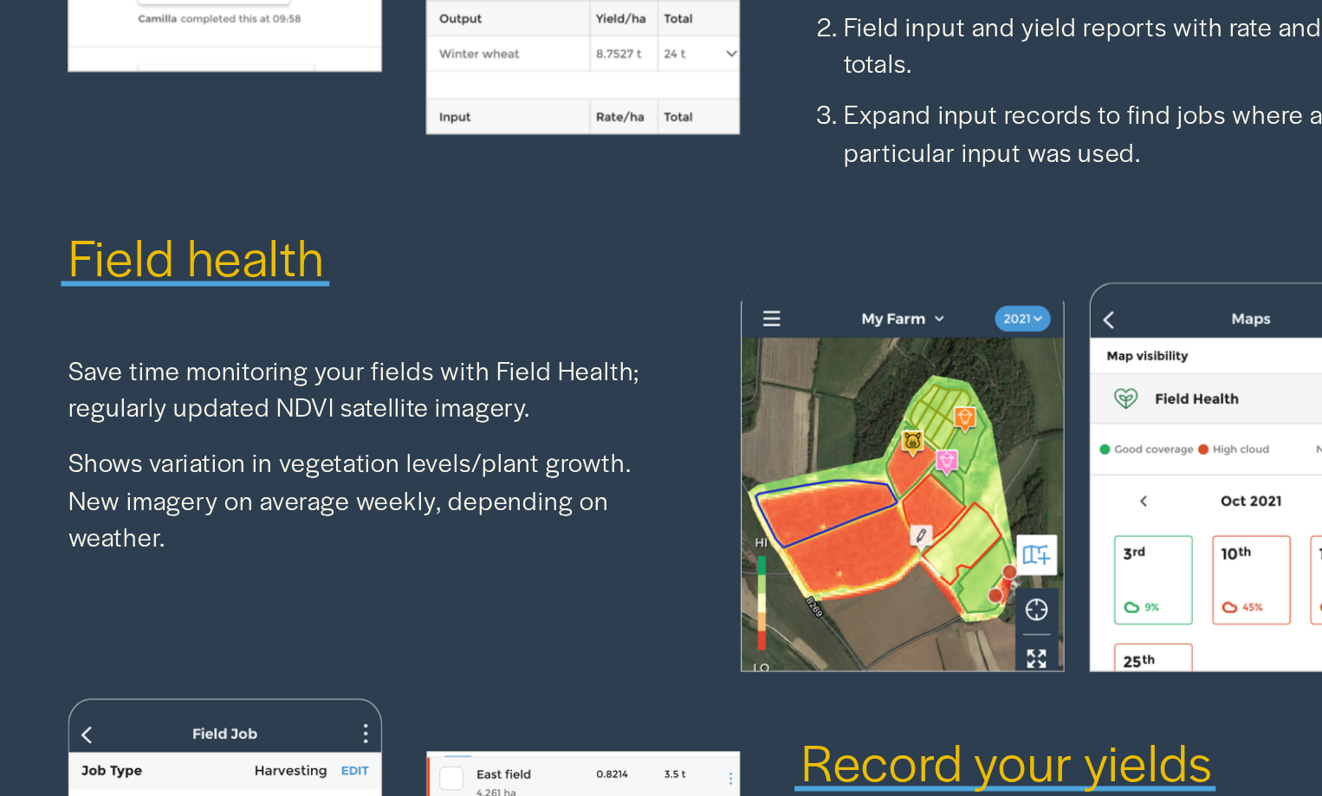 The height and width of the screenshot is (796, 1322). I want to click on p: Field input and yield reports with rate and yield totals., so click(981, 88).